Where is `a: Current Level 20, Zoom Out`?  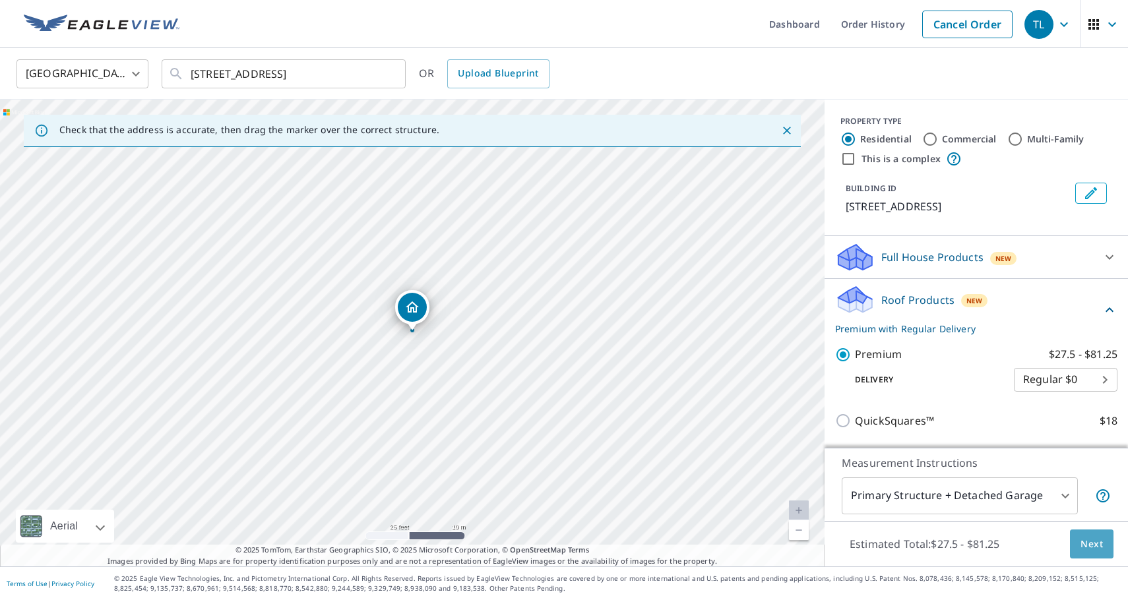 a: Current Level 20, Zoom Out is located at coordinates (799, 530).